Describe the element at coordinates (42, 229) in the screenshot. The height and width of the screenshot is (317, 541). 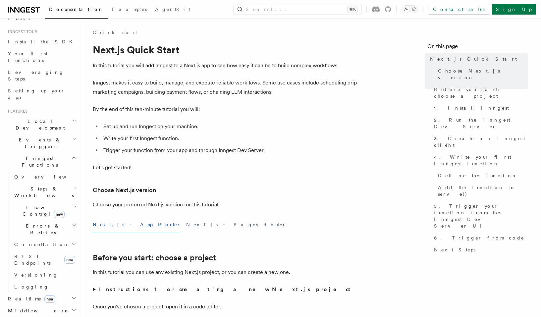
I see `span: Errors & Retries` at that location.